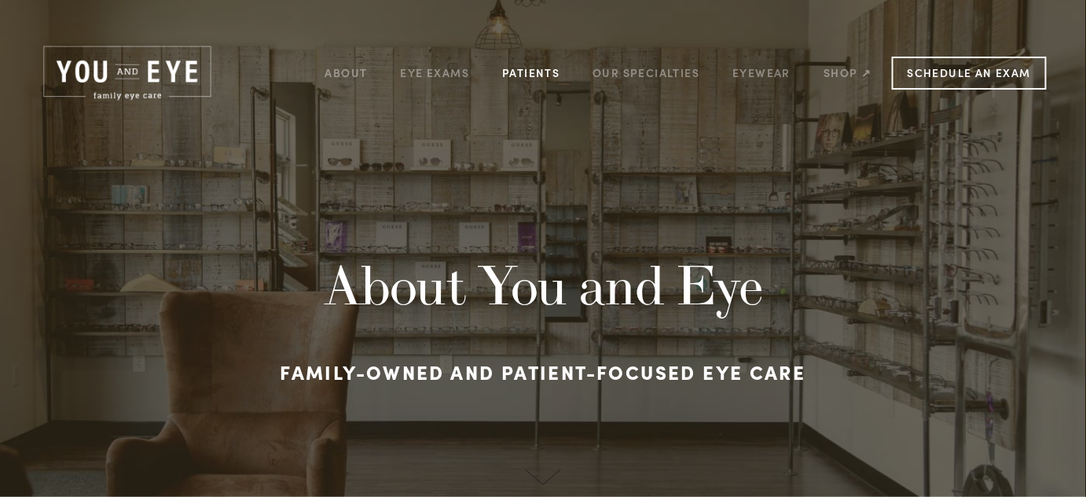 The height and width of the screenshot is (497, 1086). What do you see at coordinates (762, 72) in the screenshot?
I see `a: Eyewear` at bounding box center [762, 72].